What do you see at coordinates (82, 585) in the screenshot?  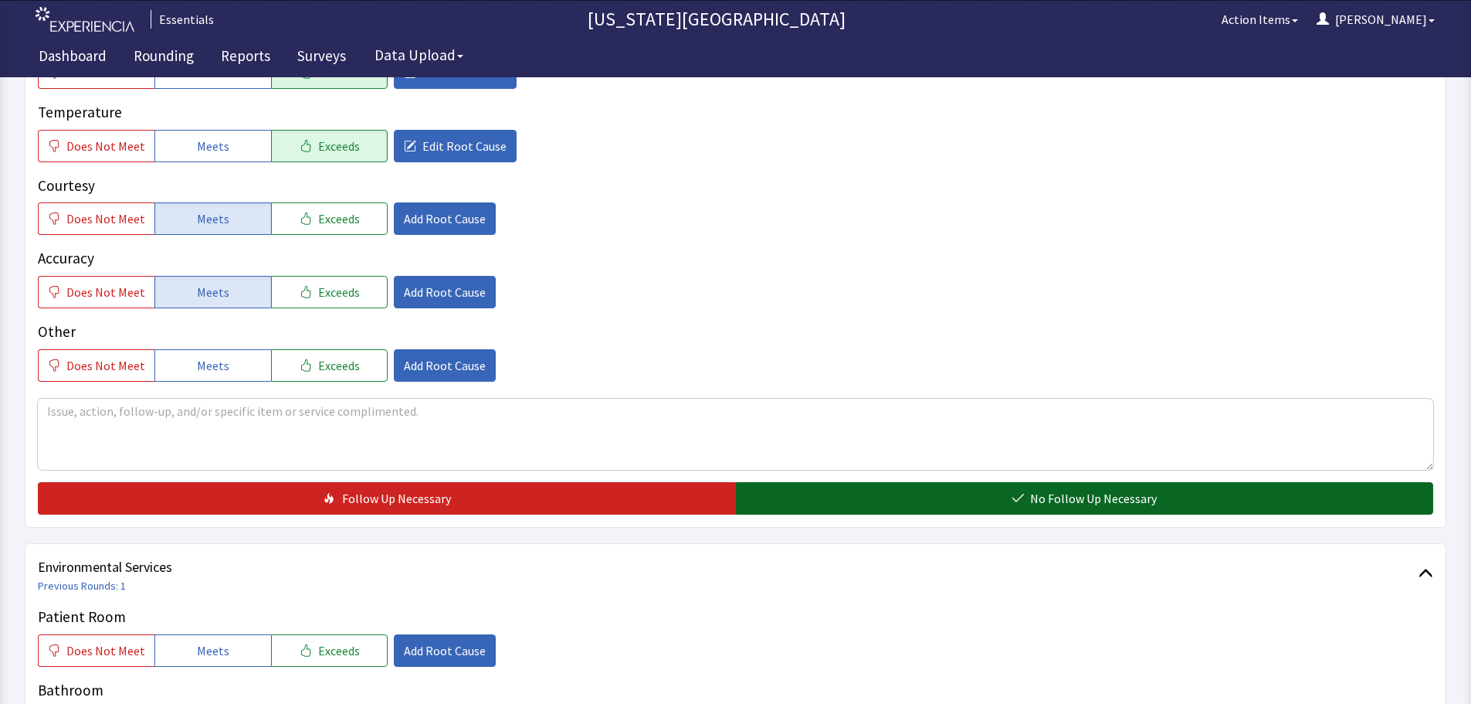 I see `a: Previous Rounds: 1` at bounding box center [82, 585].